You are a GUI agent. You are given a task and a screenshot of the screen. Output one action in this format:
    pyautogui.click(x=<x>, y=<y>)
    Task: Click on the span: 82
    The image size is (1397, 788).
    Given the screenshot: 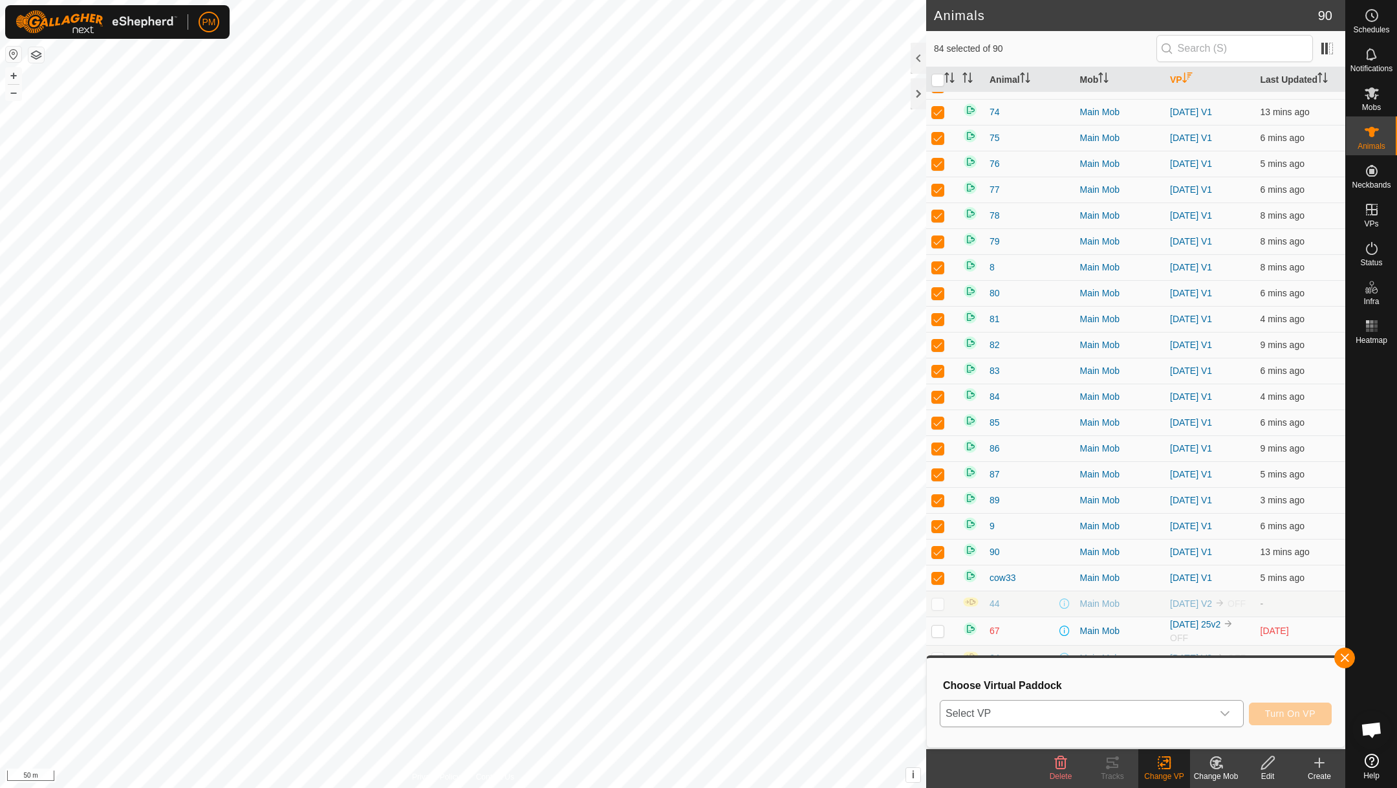 What is the action you would take?
    pyautogui.click(x=994, y=345)
    